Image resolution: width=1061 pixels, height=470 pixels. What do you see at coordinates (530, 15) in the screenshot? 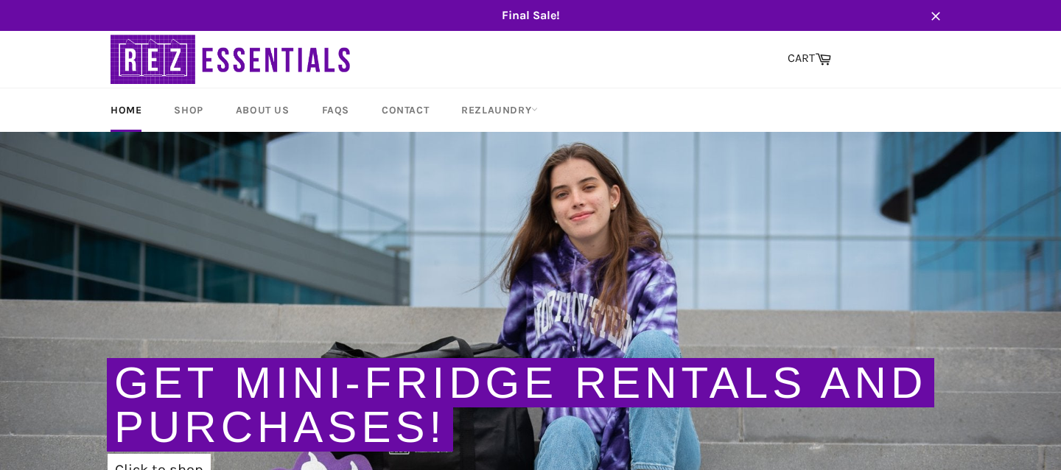
I see `span: Final Sale!` at bounding box center [530, 15].